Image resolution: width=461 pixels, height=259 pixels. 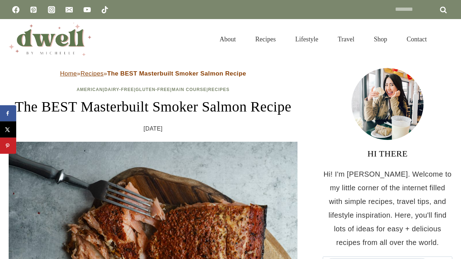 What do you see at coordinates (153, 90) in the screenshot?
I see `a: Gluten-Free` at bounding box center [153, 90].